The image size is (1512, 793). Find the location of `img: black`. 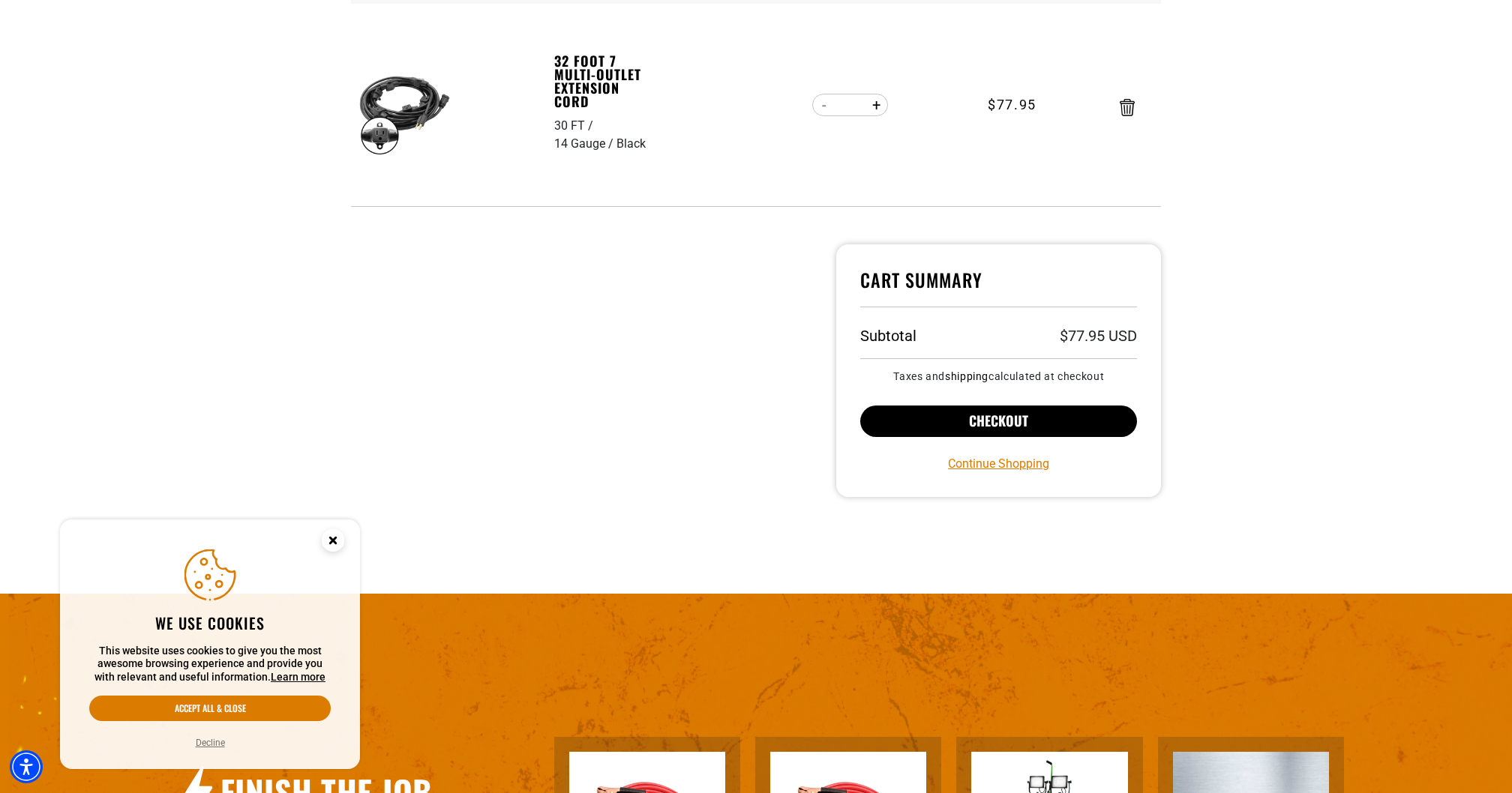

img: black is located at coordinates (404, 111).